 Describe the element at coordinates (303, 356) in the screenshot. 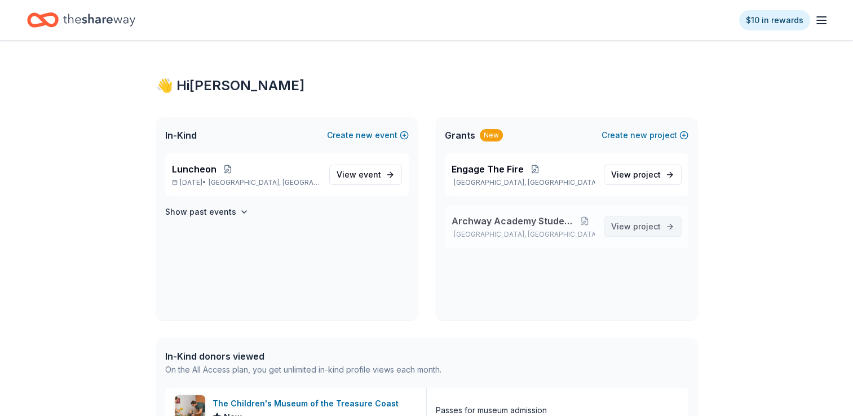

I see `div: In-Kind donors viewed` at that location.